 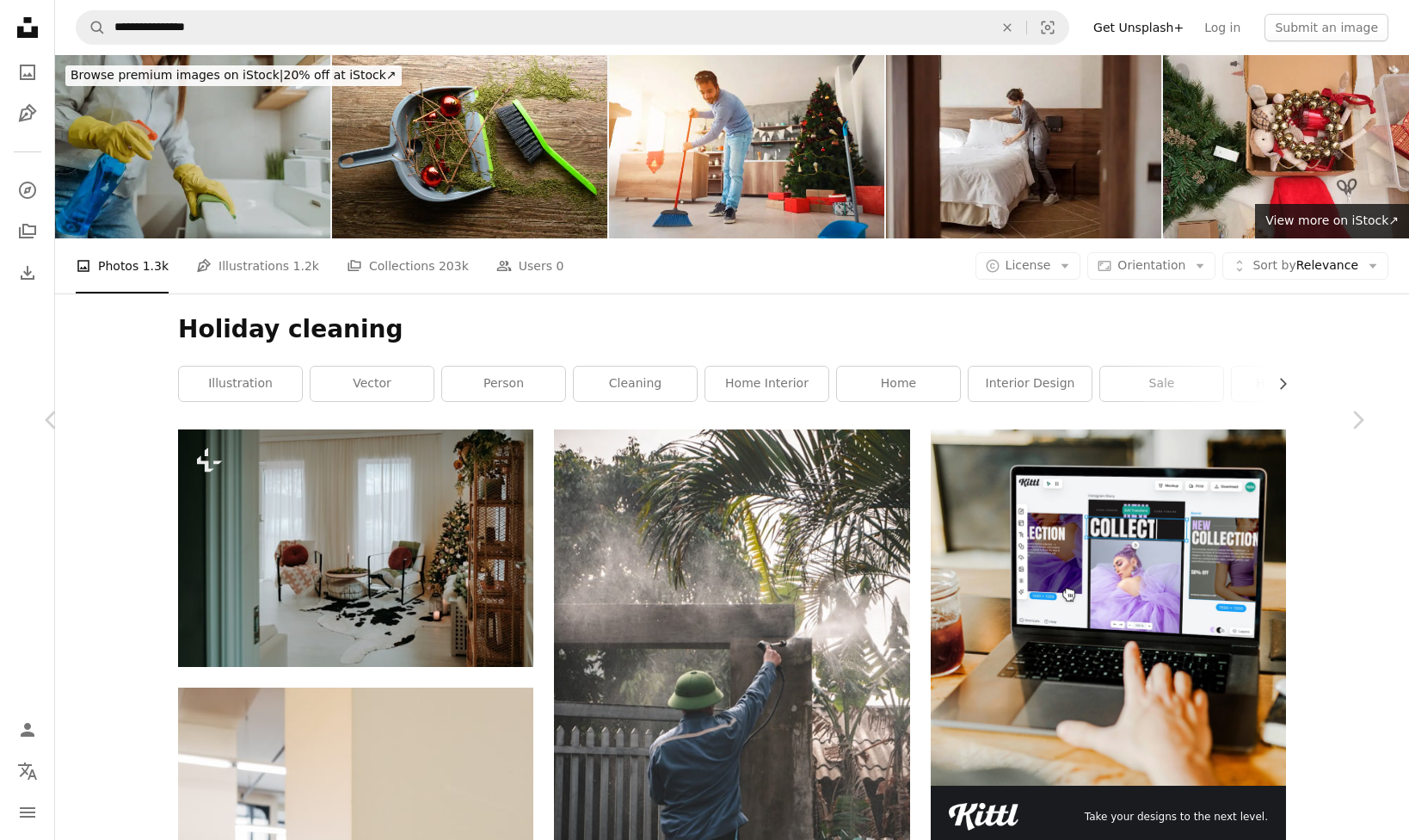 What do you see at coordinates (1108, 607) in the screenshot?
I see `img: file-1719664959749-d56c4ff96871image` at bounding box center [1108, 607].